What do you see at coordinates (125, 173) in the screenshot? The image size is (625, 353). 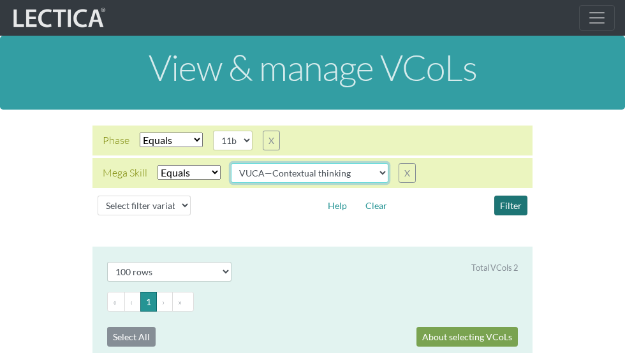 I see `div: Mega Skill` at bounding box center [125, 173].